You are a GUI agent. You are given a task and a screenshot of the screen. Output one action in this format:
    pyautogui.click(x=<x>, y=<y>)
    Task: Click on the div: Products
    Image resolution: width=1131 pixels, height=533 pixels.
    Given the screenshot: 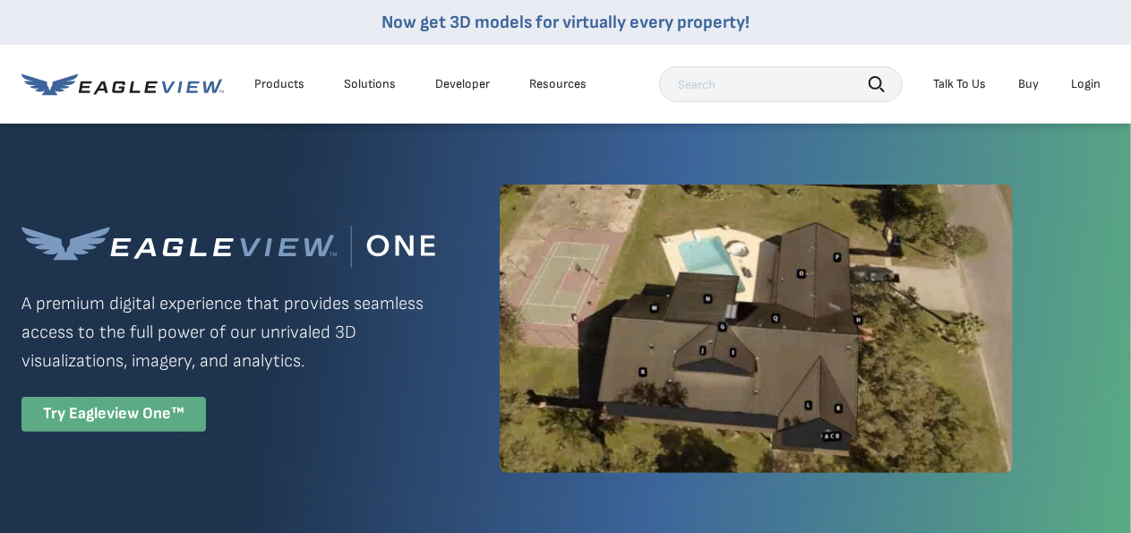 What is the action you would take?
    pyautogui.click(x=279, y=84)
    